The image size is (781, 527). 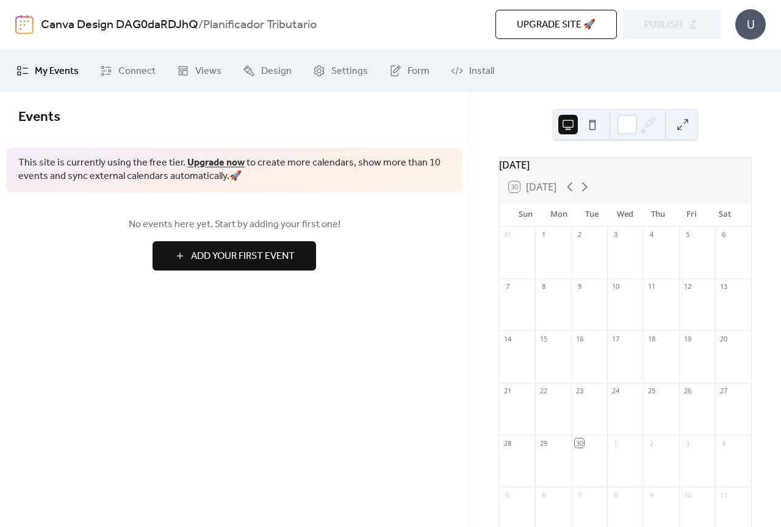 What do you see at coordinates (750, 24) in the screenshot?
I see `div: U` at bounding box center [750, 24].